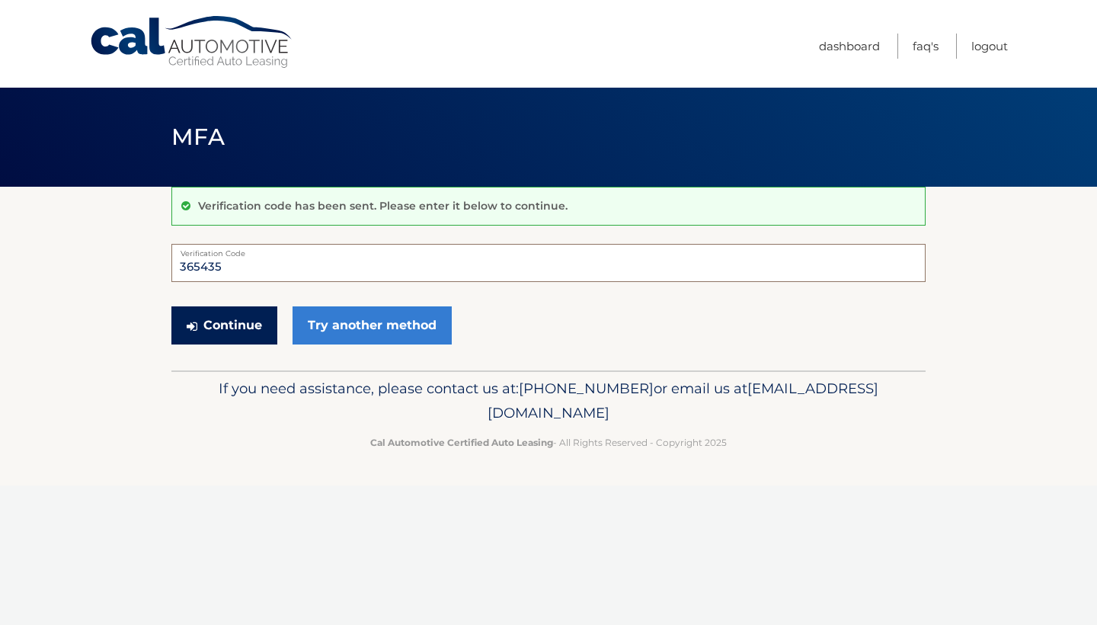 Image resolution: width=1097 pixels, height=625 pixels. What do you see at coordinates (382, 206) in the screenshot?
I see `p: Verification code has been sent. Please enter it below to continue.` at bounding box center [382, 206].